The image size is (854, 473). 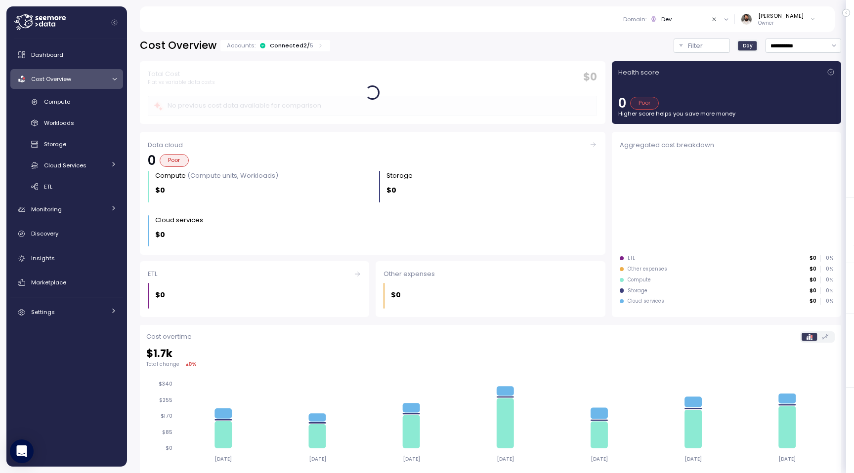 What do you see at coordinates (490, 354) in the screenshot?
I see `h2: $ 1.7k` at bounding box center [490, 354].